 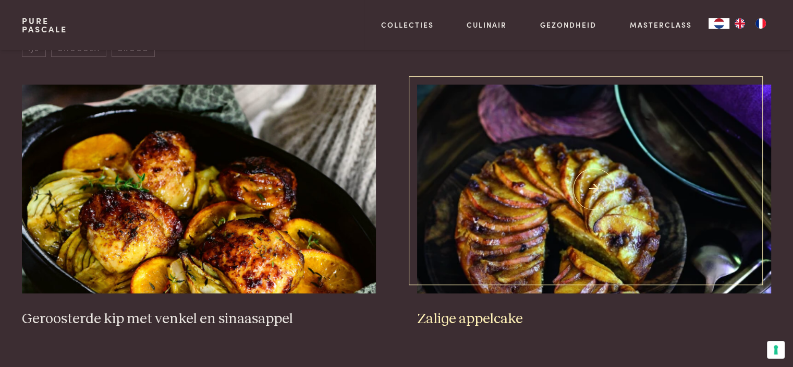 What do you see at coordinates (199, 319) in the screenshot?
I see `h3: Geroosterde kip met venkel en sinaasappel` at bounding box center [199, 319].